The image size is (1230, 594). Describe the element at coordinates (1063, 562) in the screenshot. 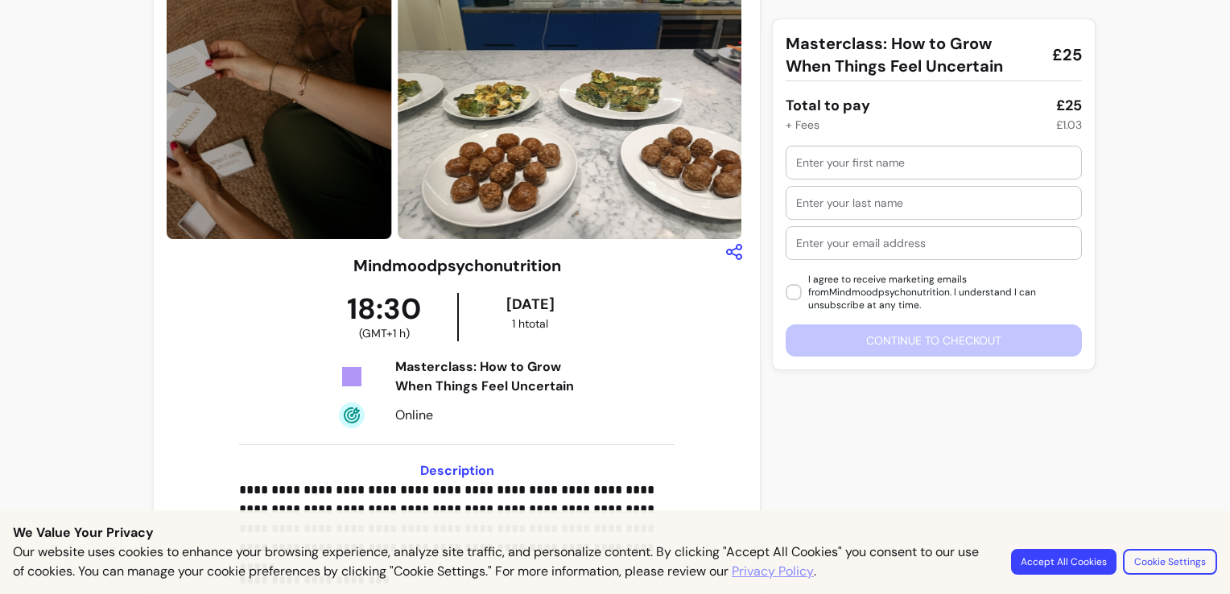

I see `button: Accept All Cookies` at that location.